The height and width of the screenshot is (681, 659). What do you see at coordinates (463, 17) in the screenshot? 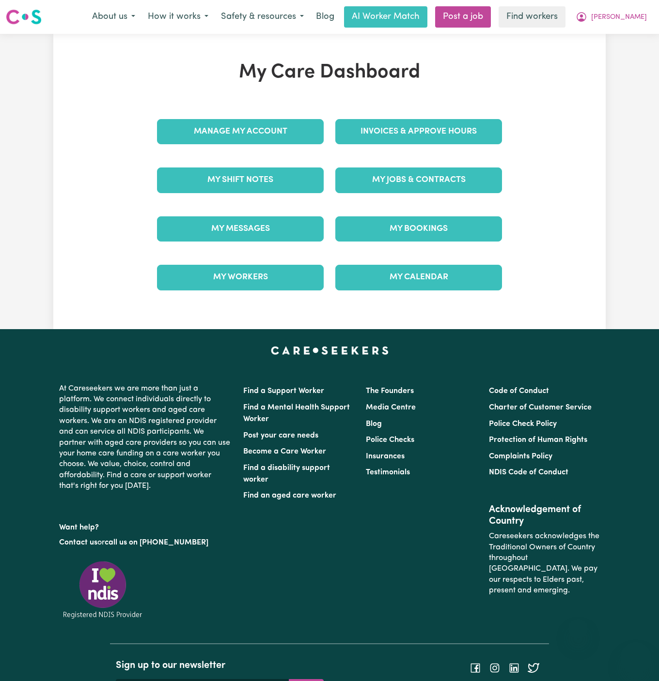
I see `a: Post a job` at bounding box center [463, 17].